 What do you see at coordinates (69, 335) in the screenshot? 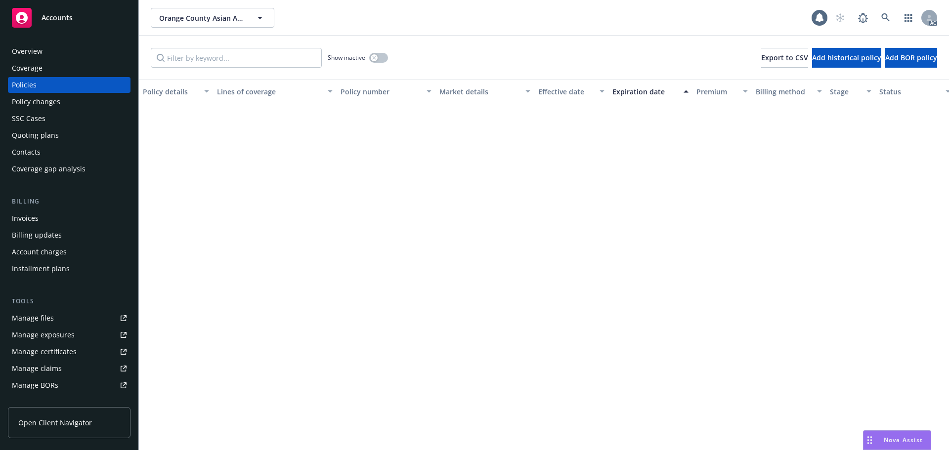
I see `span: Manage exposures` at bounding box center [69, 335].